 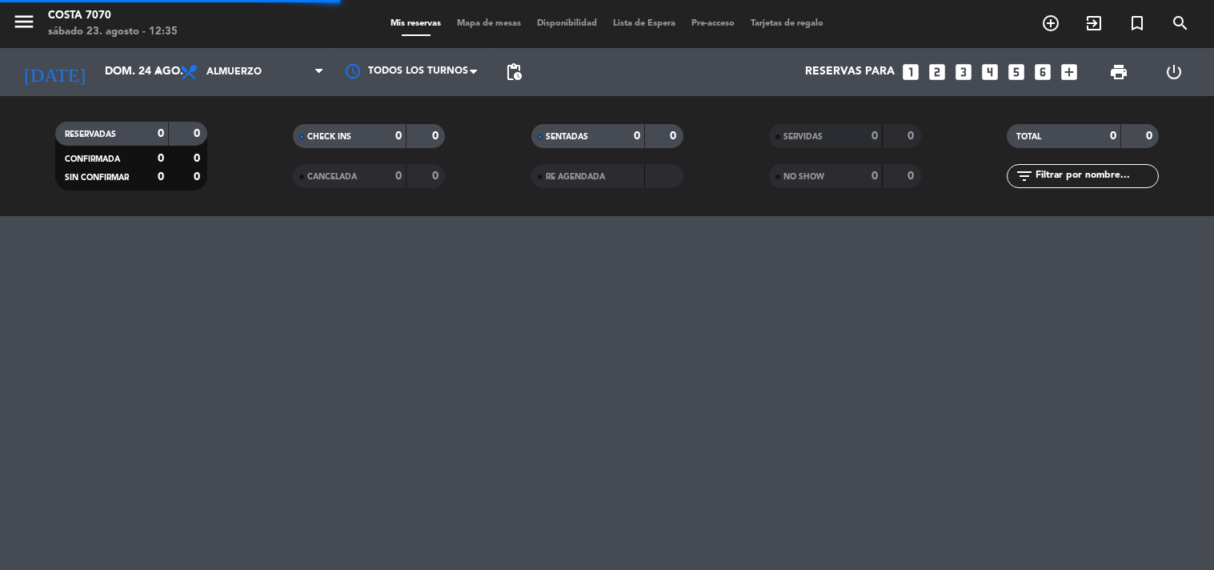 What do you see at coordinates (1137, 23) in the screenshot?
I see `i: turned_in_not` at bounding box center [1137, 23].